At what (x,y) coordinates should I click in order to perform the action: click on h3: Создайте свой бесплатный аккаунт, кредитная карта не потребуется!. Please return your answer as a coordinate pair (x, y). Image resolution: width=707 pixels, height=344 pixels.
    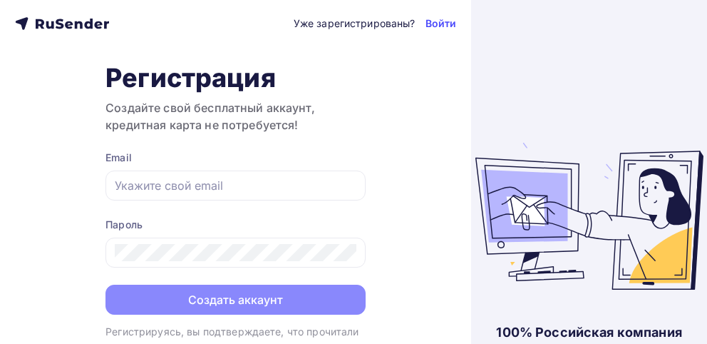
    Looking at the image, I should click on (235, 116).